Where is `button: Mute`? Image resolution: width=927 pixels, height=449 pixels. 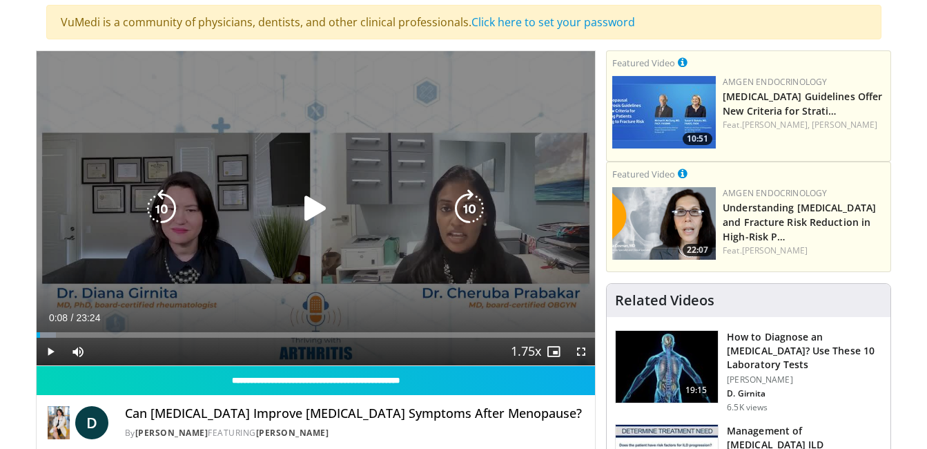 button: Mute is located at coordinates (78, 351).